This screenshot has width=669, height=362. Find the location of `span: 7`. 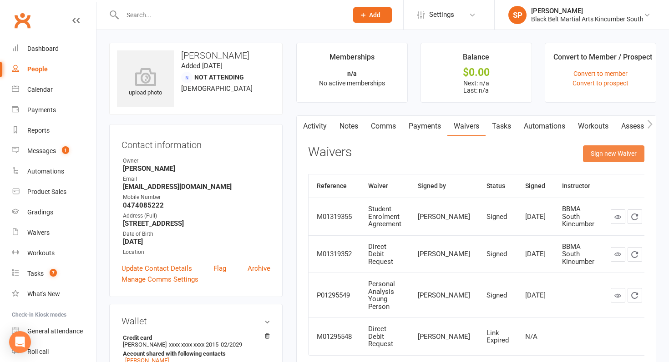

span: 7 is located at coordinates (53, 273).